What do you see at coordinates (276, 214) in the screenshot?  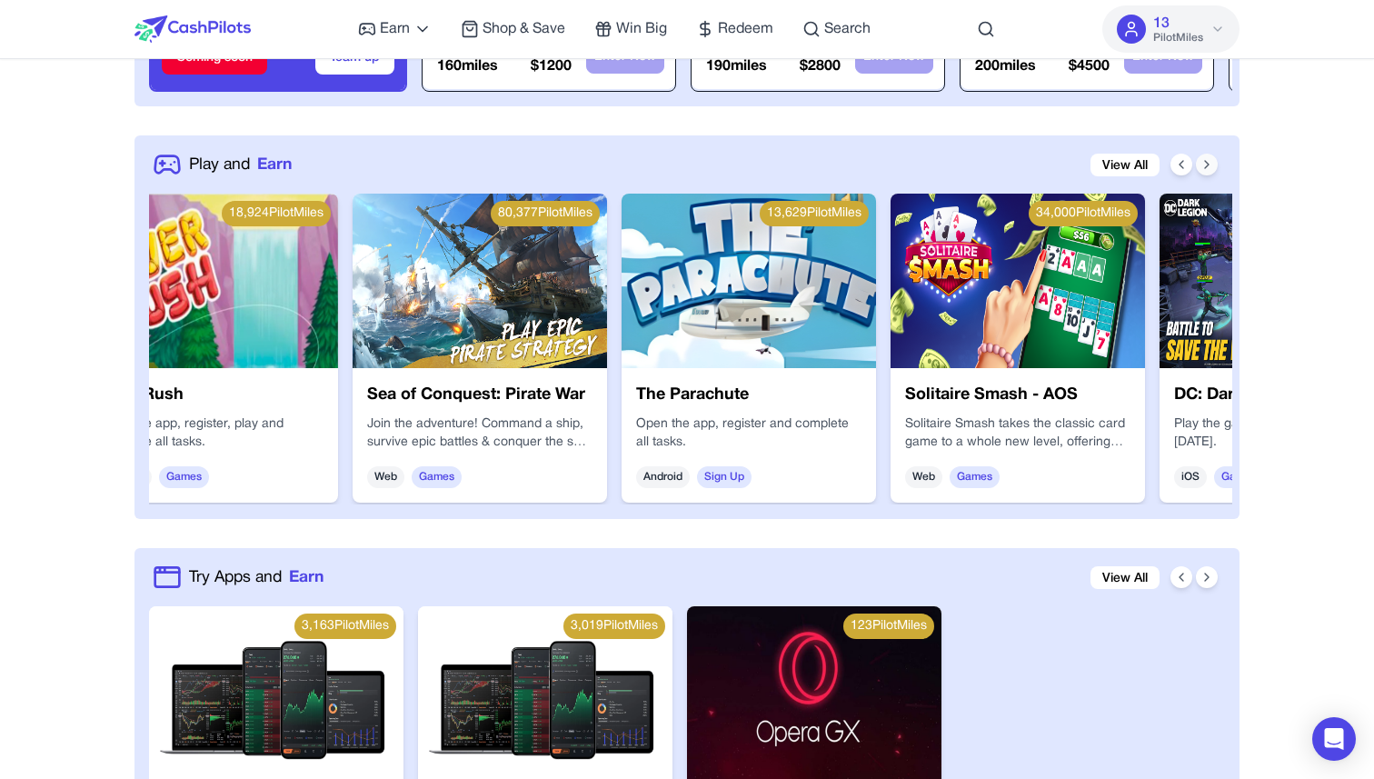 I see `div: 18,924 PilotMiles` at bounding box center [276, 214].